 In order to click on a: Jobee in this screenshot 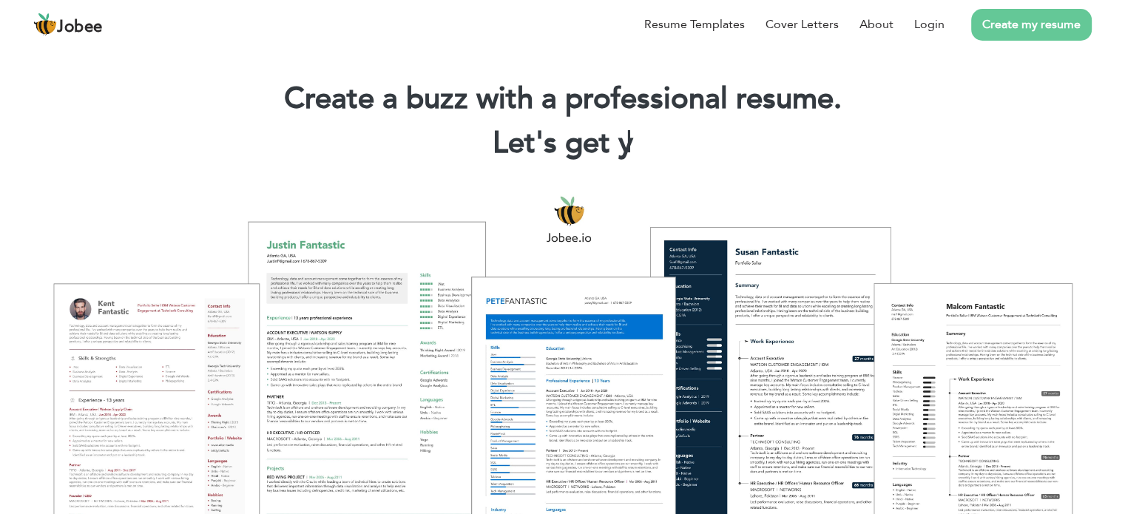, I will do `click(68, 24)`.